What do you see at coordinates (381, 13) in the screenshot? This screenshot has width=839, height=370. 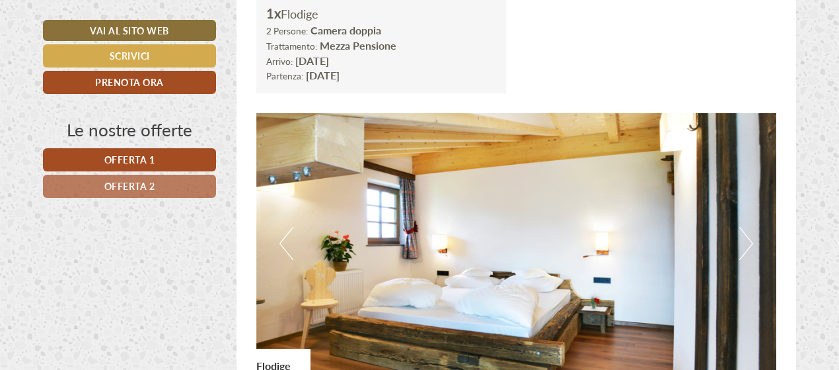 I see `div: Flodige` at bounding box center [381, 13].